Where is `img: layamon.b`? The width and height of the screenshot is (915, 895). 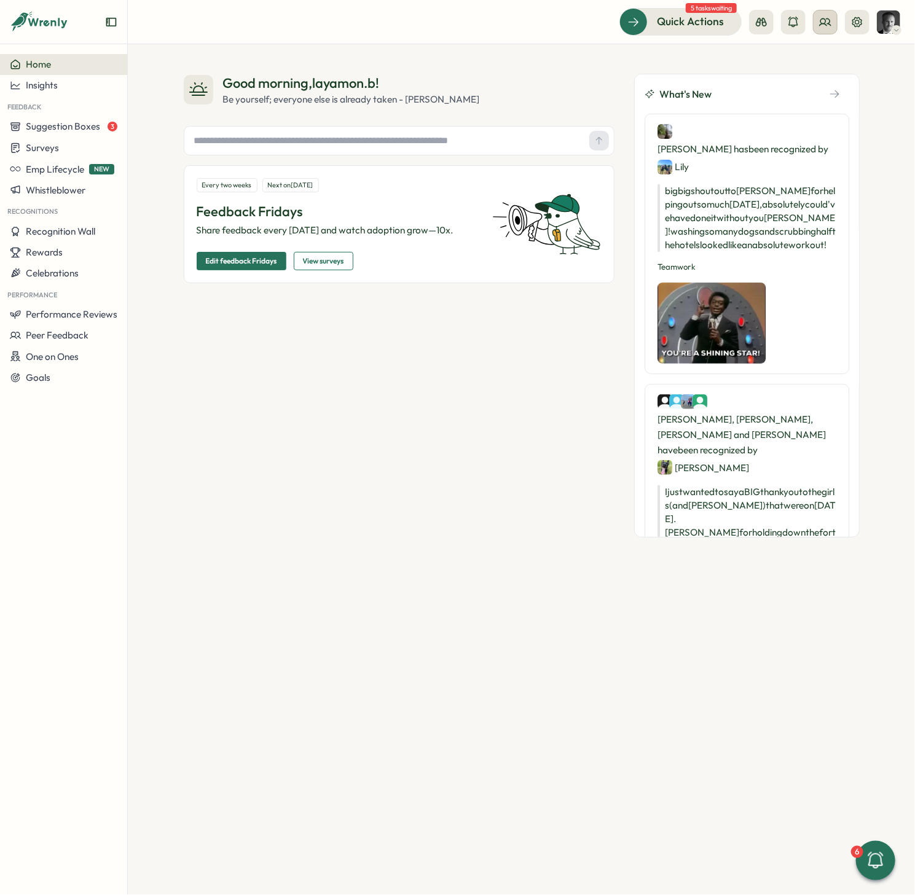
img: layamon.b is located at coordinates (889, 22).